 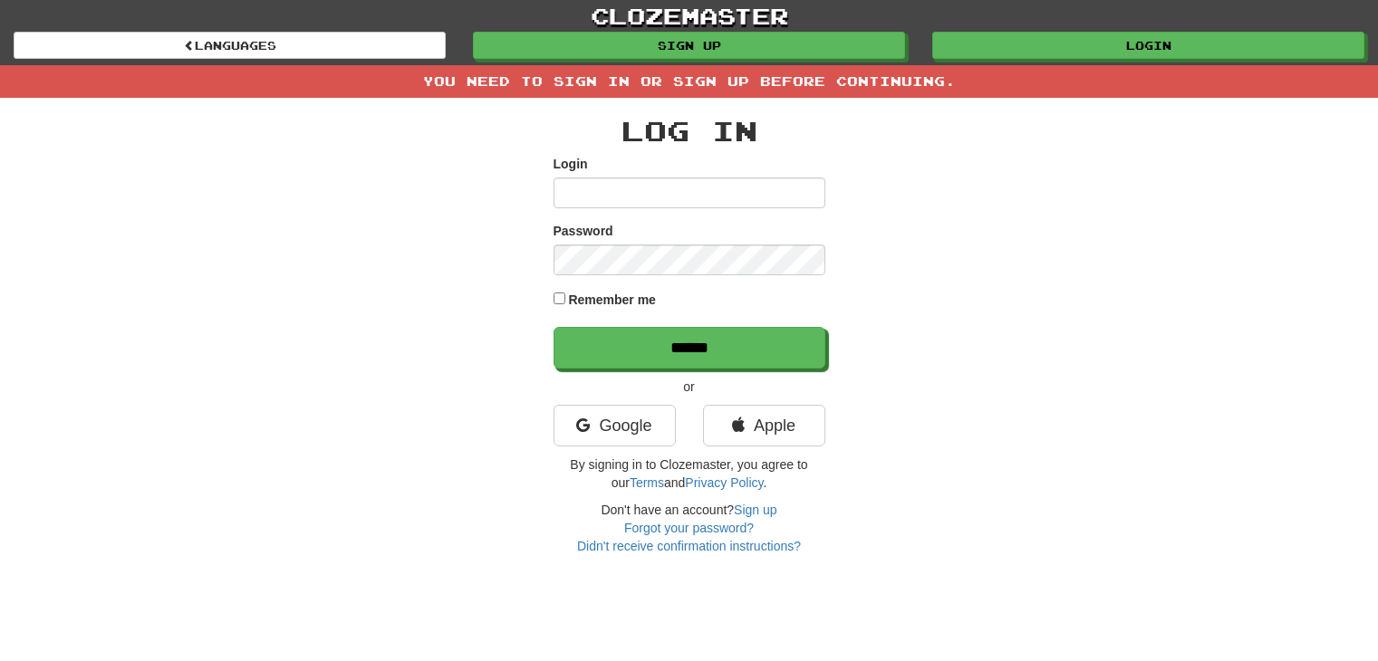 What do you see at coordinates (690, 387) in the screenshot?
I see `p: or` at bounding box center [690, 387].